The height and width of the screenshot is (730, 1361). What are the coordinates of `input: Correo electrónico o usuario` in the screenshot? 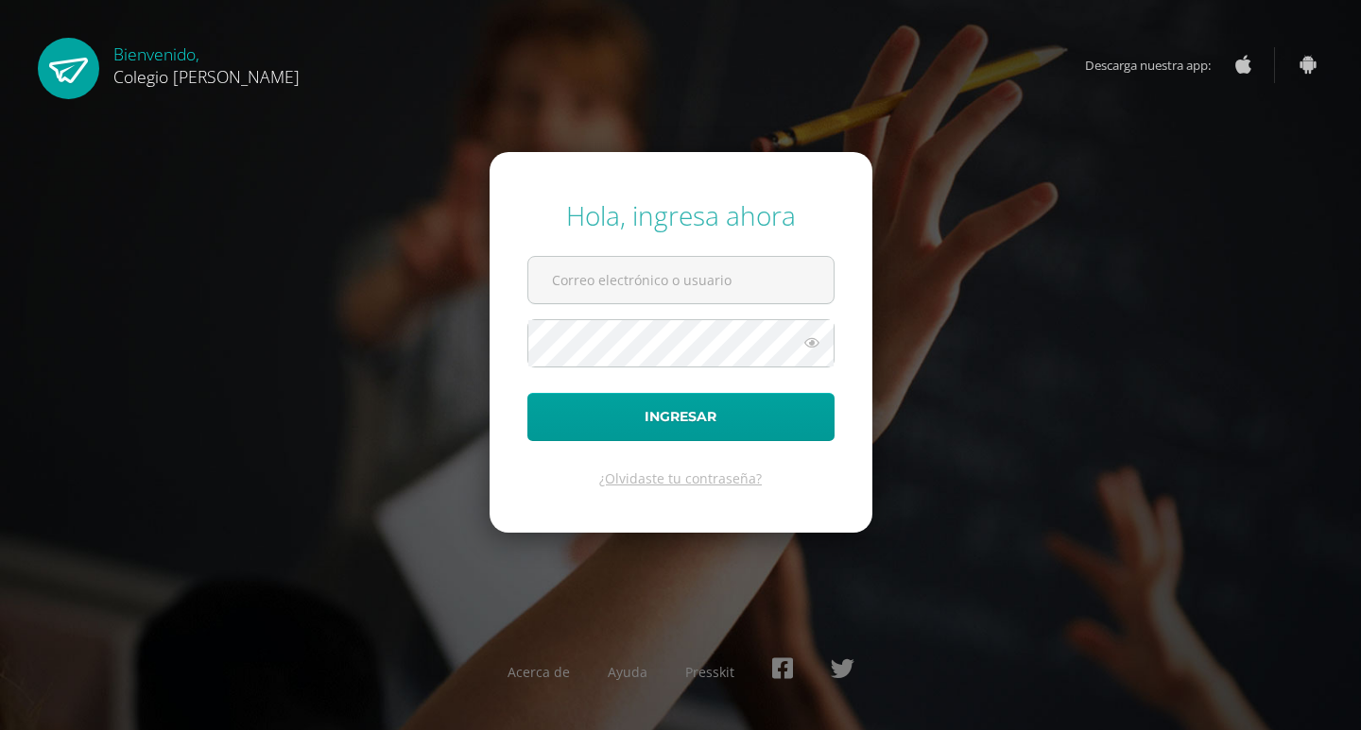 It's located at (680, 280).